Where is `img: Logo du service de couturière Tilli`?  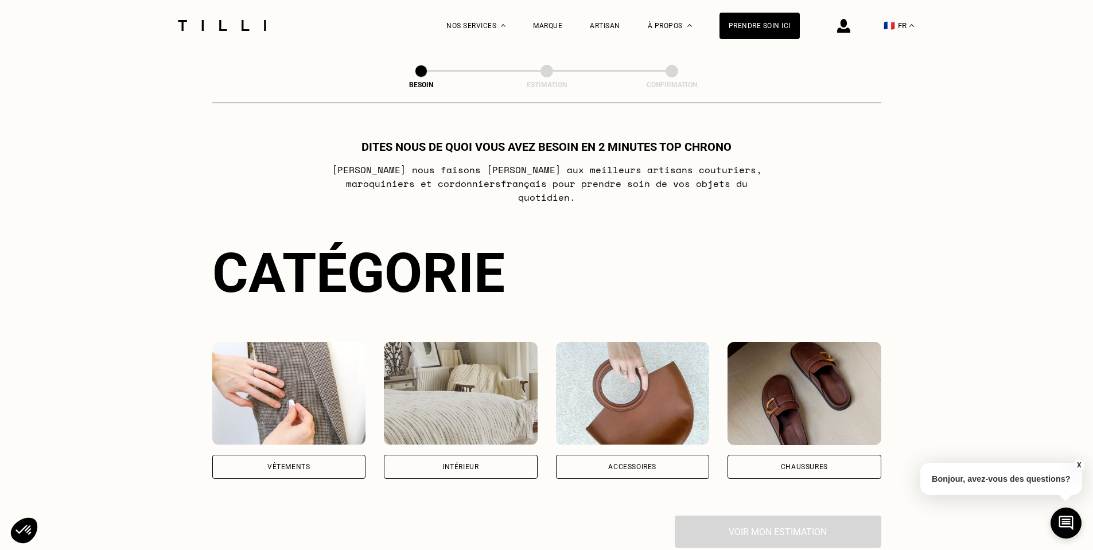 img: Logo du service de couturière Tilli is located at coordinates (222, 25).